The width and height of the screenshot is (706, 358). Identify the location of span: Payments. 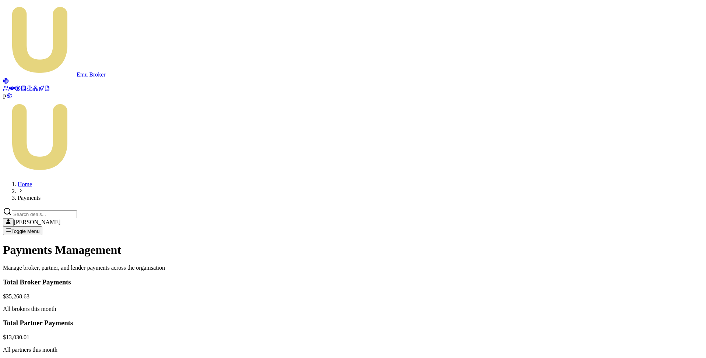
(29, 198).